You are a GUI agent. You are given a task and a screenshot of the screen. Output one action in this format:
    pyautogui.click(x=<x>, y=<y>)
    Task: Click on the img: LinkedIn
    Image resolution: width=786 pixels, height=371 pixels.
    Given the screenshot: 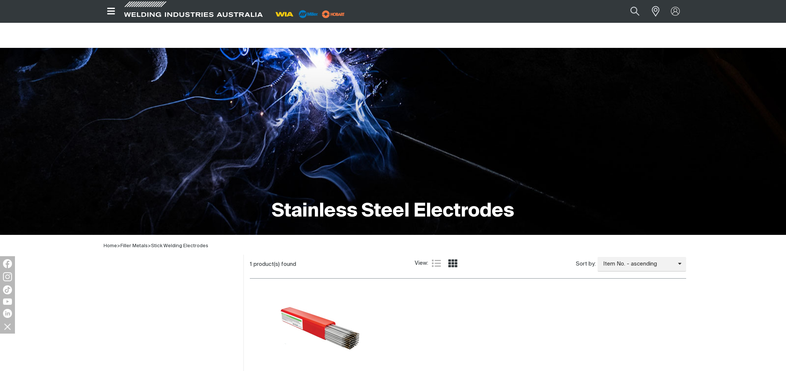 What is the action you would take?
    pyautogui.click(x=7, y=313)
    